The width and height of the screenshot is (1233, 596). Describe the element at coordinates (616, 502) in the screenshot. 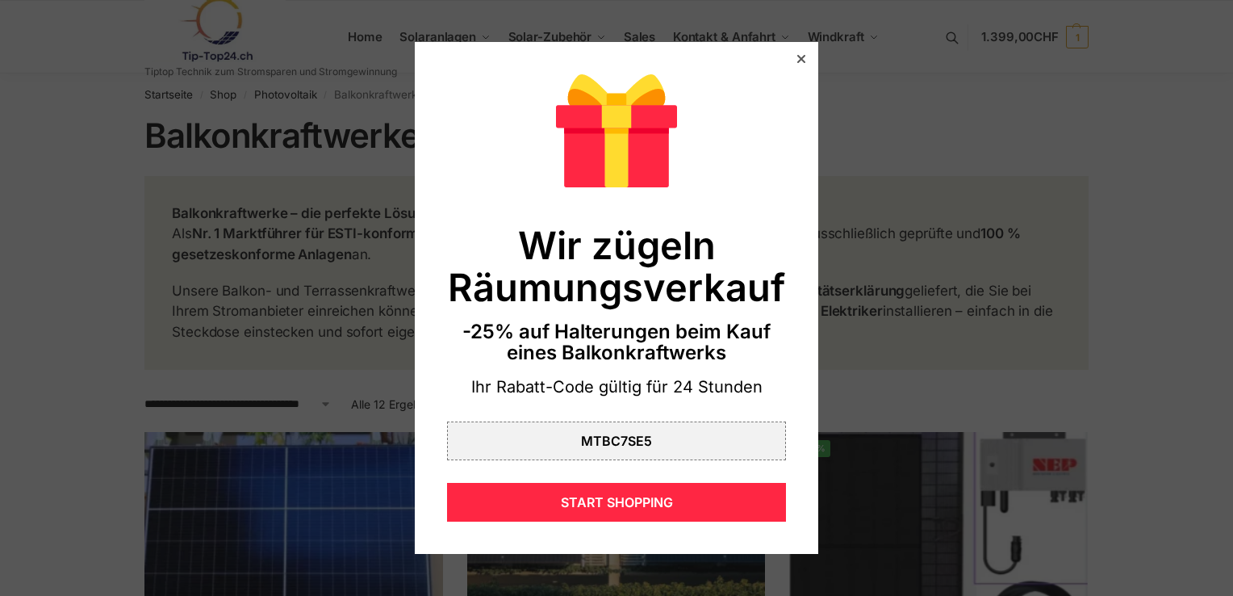

I see `div: START SHOPPING` at that location.